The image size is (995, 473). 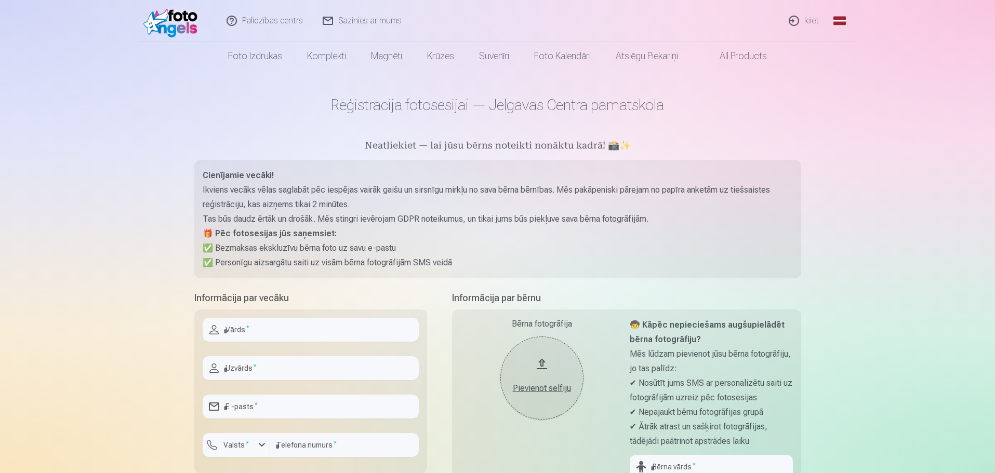 What do you see at coordinates (236, 445) in the screenshot?
I see `label: Valsts` at bounding box center [236, 445].